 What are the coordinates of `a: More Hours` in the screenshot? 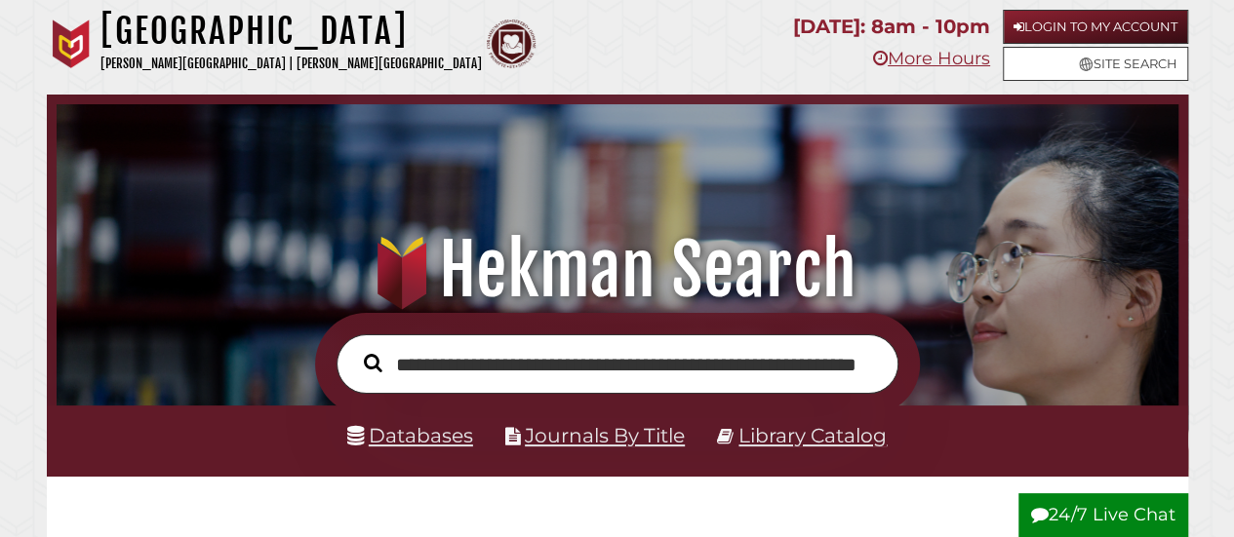 It's located at (931, 59).